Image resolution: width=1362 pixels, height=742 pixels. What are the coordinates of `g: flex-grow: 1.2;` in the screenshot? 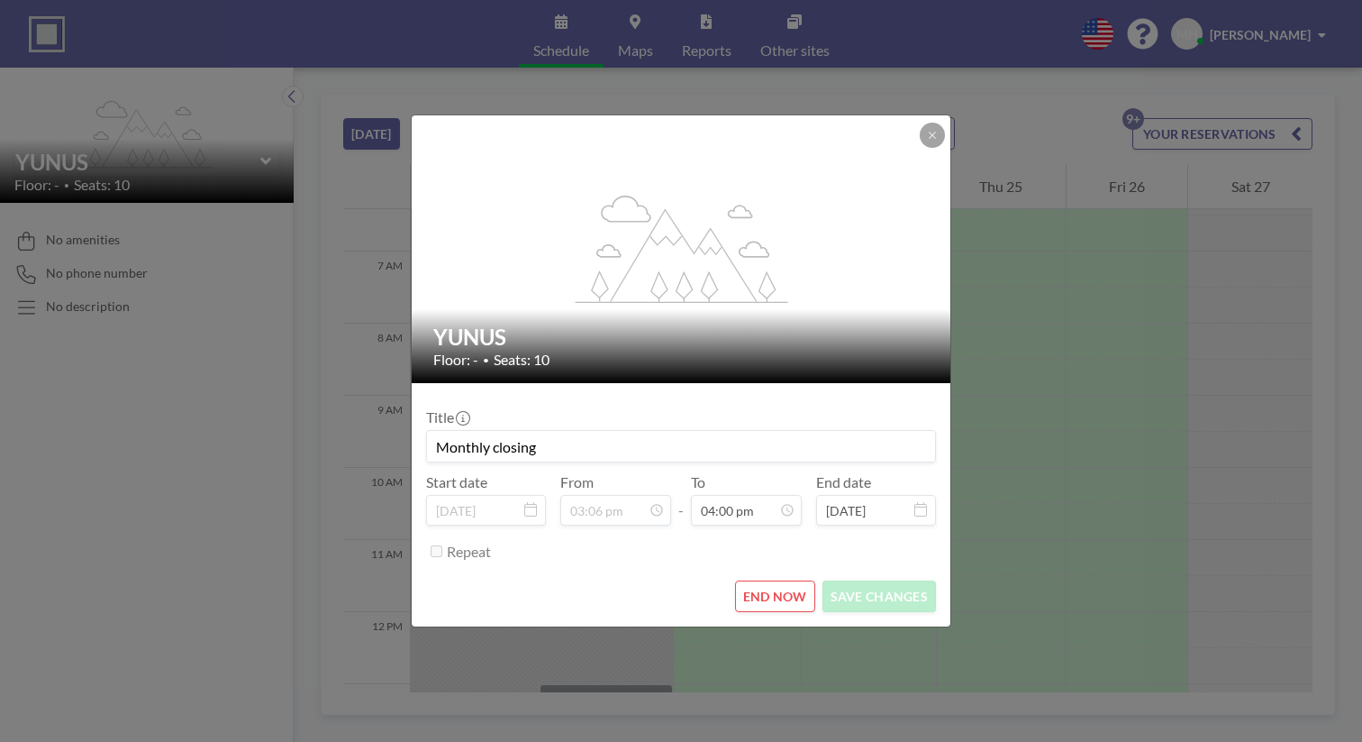 It's located at (682, 248).